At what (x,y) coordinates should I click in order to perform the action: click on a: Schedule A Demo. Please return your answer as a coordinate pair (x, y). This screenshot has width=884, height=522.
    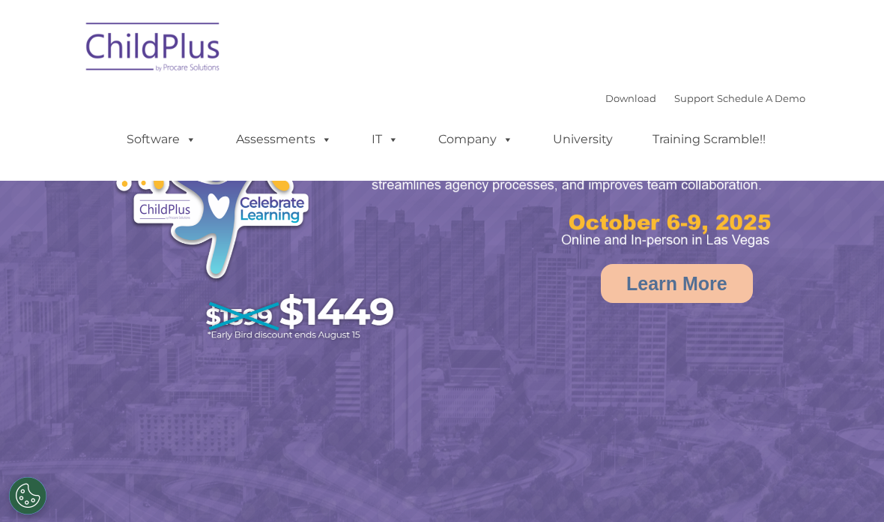
    Looking at the image, I should click on (762, 98).